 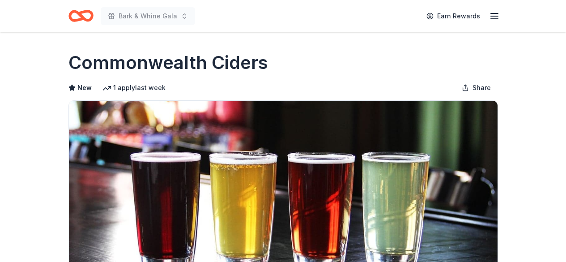 What do you see at coordinates (476, 88) in the screenshot?
I see `button: Share` at bounding box center [476, 88].